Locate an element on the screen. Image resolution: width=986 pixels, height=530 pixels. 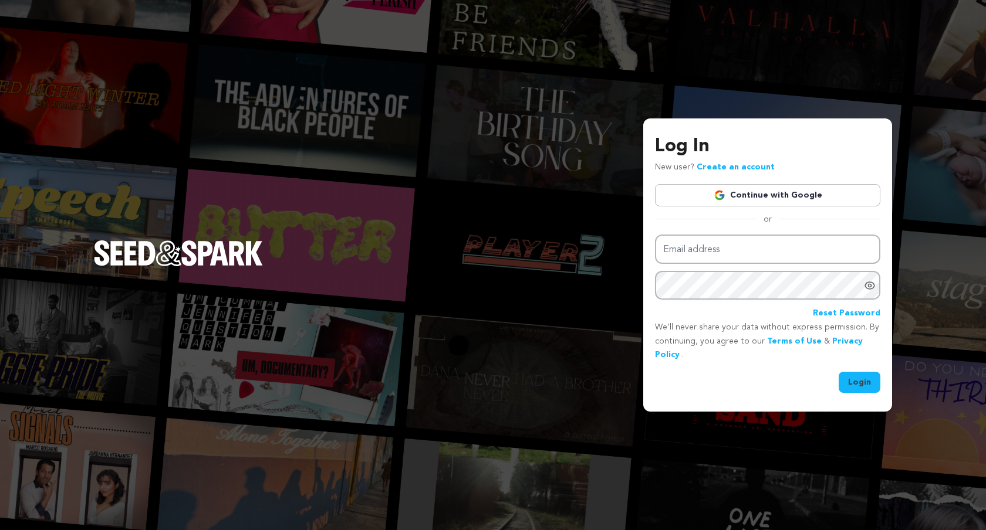
input: Email address is located at coordinates (768, 249).